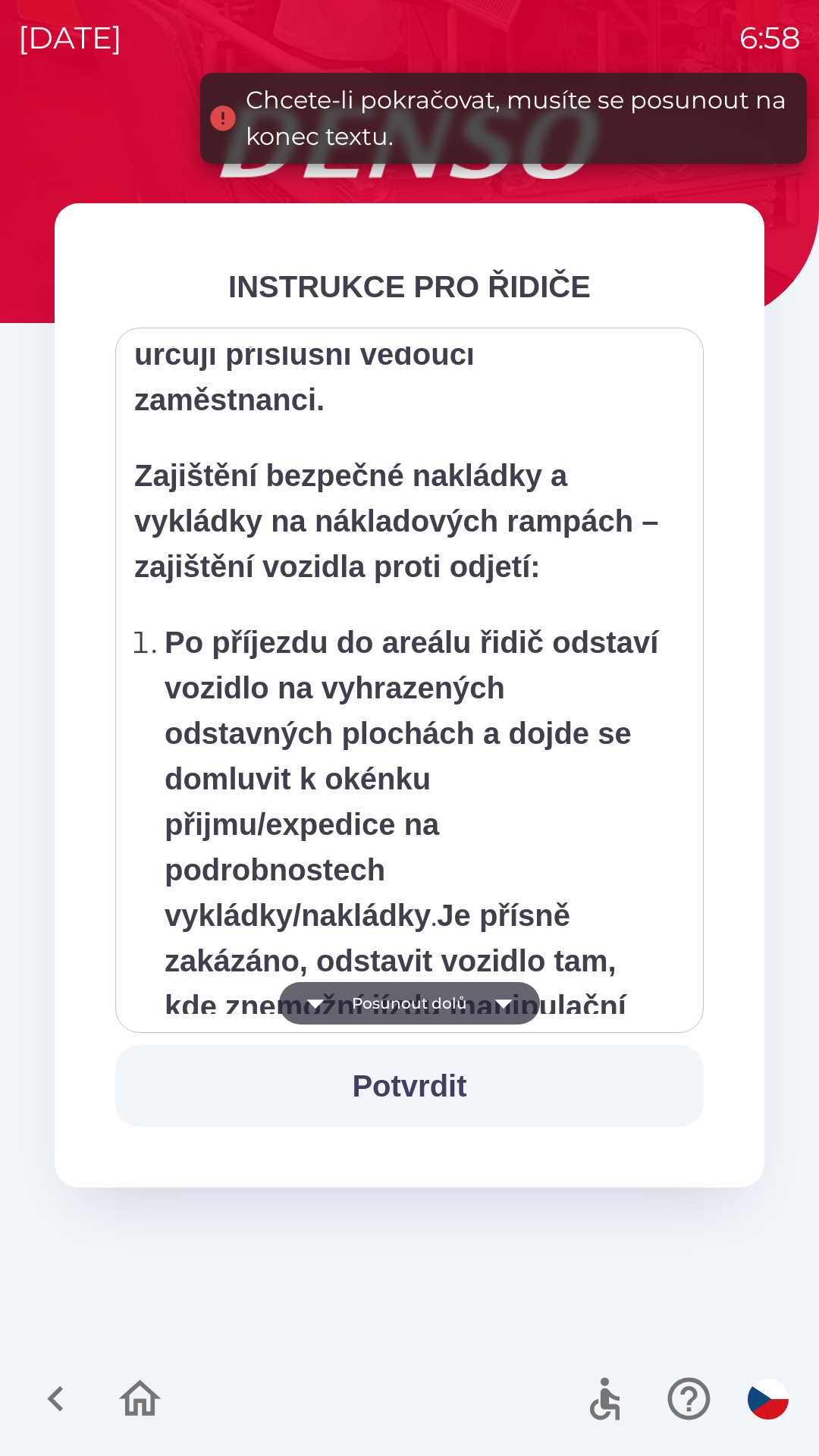 The image size is (819, 1456). I want to click on div: INSTRUKCE PRO ŘIDIČE, so click(410, 287).